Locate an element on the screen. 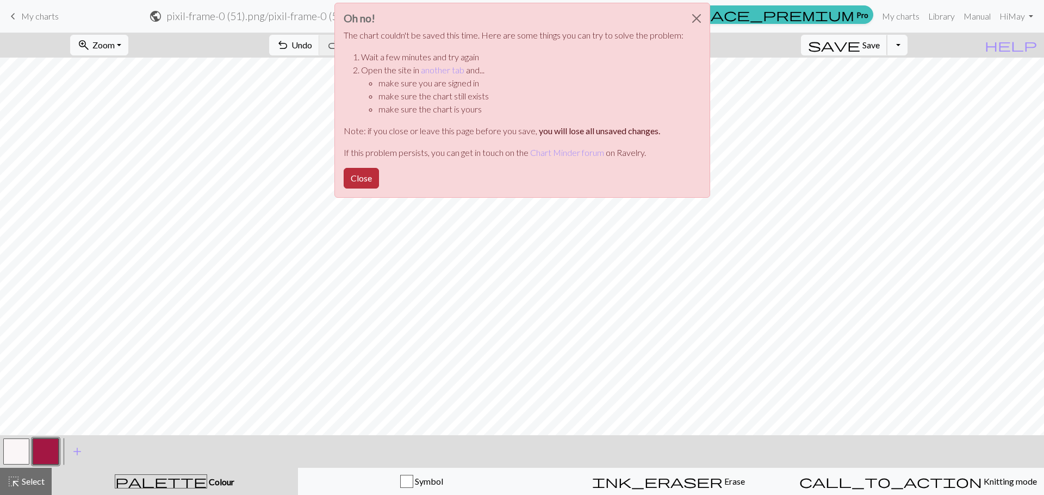  li: make sure you are signed in is located at coordinates (531, 83).